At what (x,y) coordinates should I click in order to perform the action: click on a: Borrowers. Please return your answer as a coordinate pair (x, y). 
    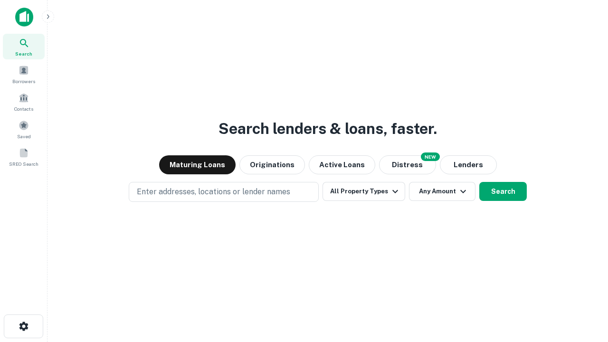
    Looking at the image, I should click on (24, 74).